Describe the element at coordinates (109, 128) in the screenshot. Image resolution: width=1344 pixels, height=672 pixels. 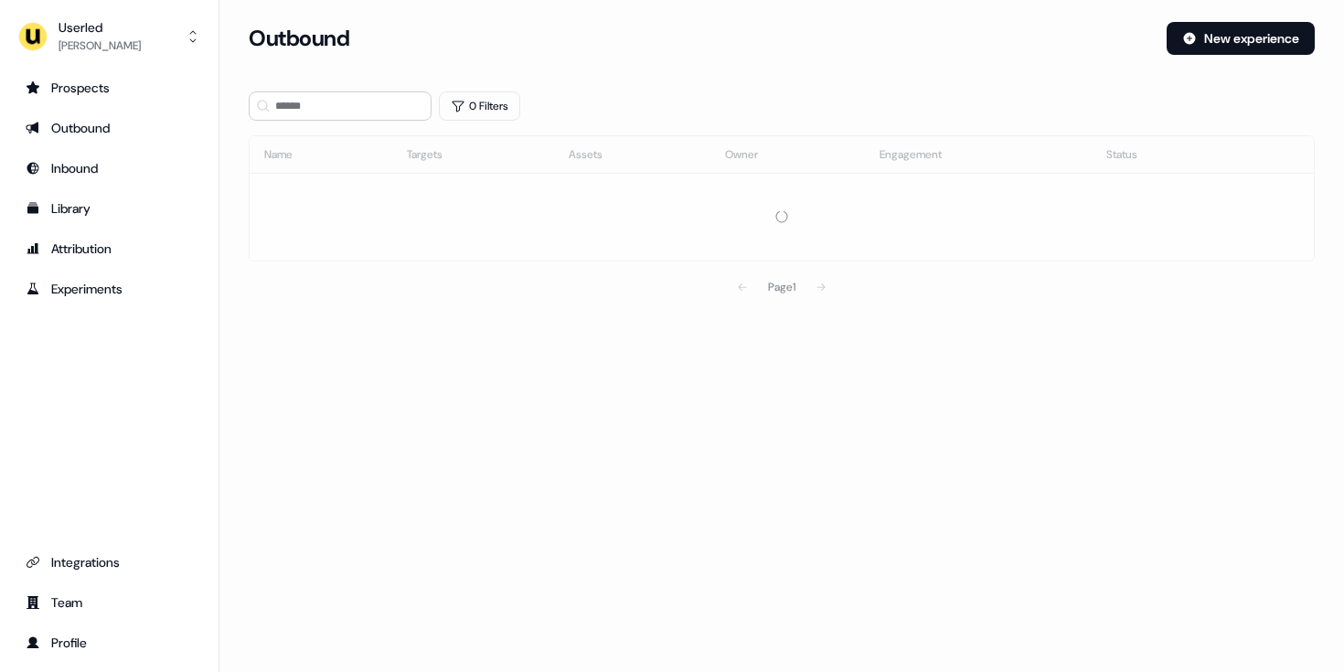
I see `div: Outbound` at that location.